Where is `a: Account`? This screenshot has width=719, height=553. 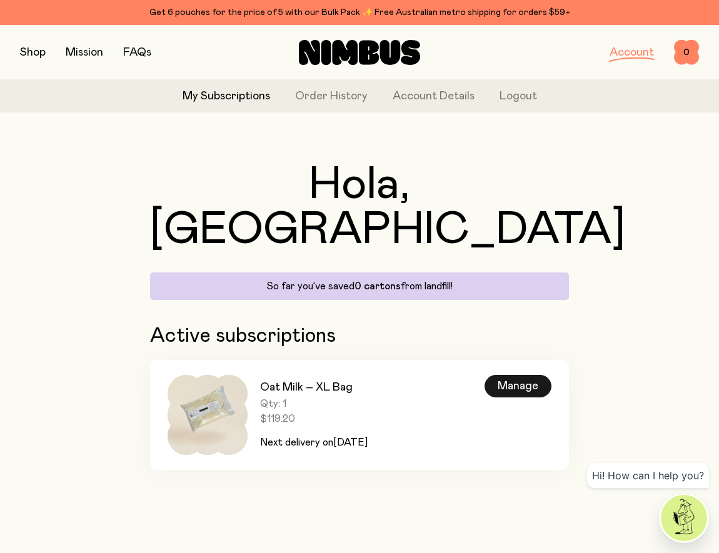
a: Account is located at coordinates (631, 53).